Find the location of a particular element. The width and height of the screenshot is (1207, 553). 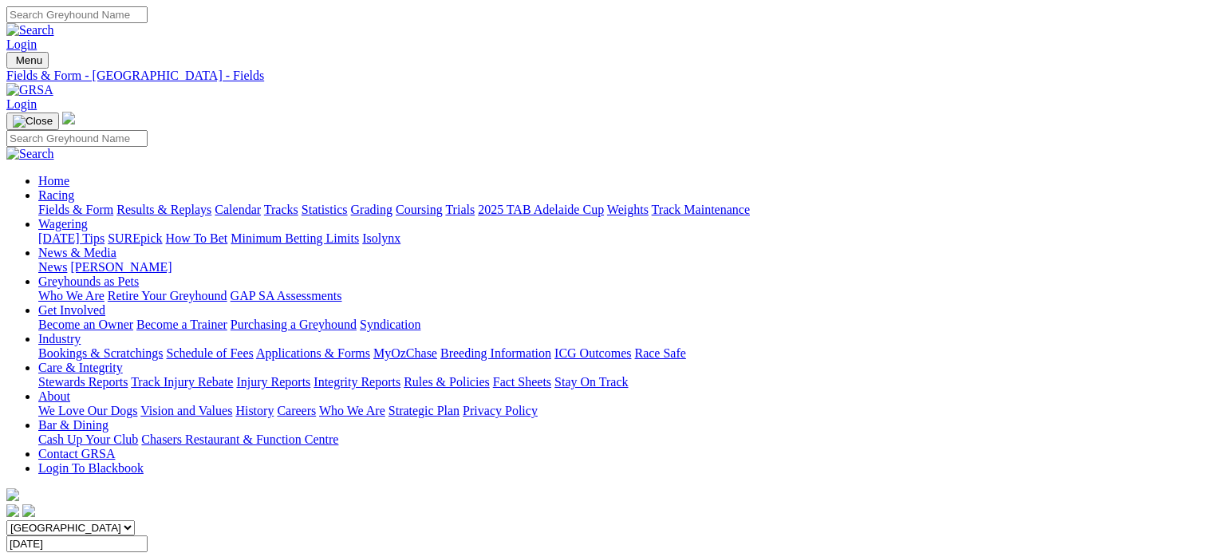

a: Vision and Values is located at coordinates (186, 410).